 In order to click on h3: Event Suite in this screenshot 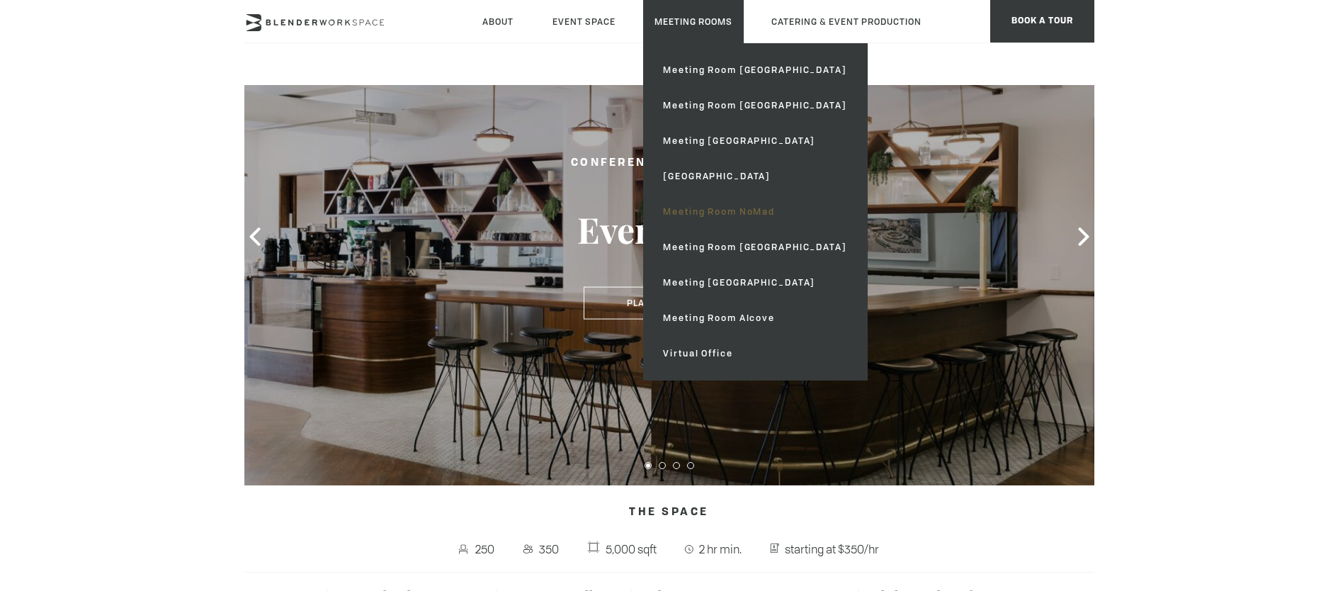, I will do `click(669, 229)`.